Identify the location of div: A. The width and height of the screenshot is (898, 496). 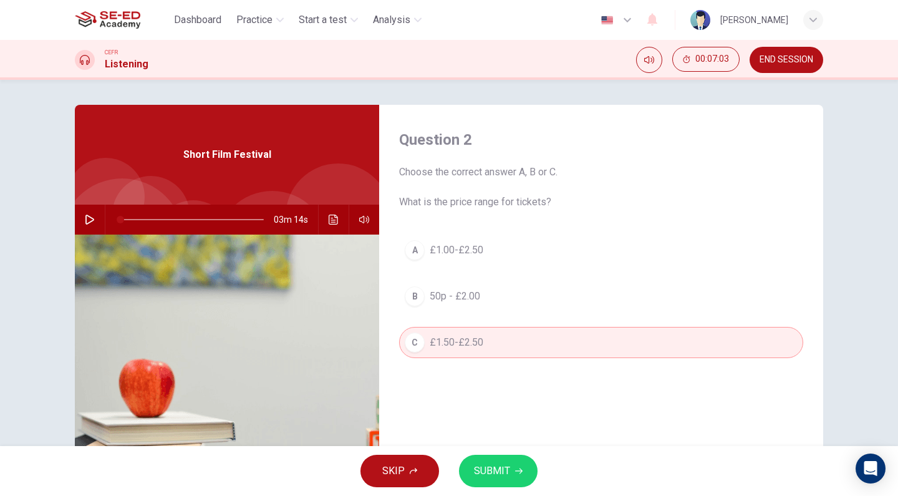
(415, 250).